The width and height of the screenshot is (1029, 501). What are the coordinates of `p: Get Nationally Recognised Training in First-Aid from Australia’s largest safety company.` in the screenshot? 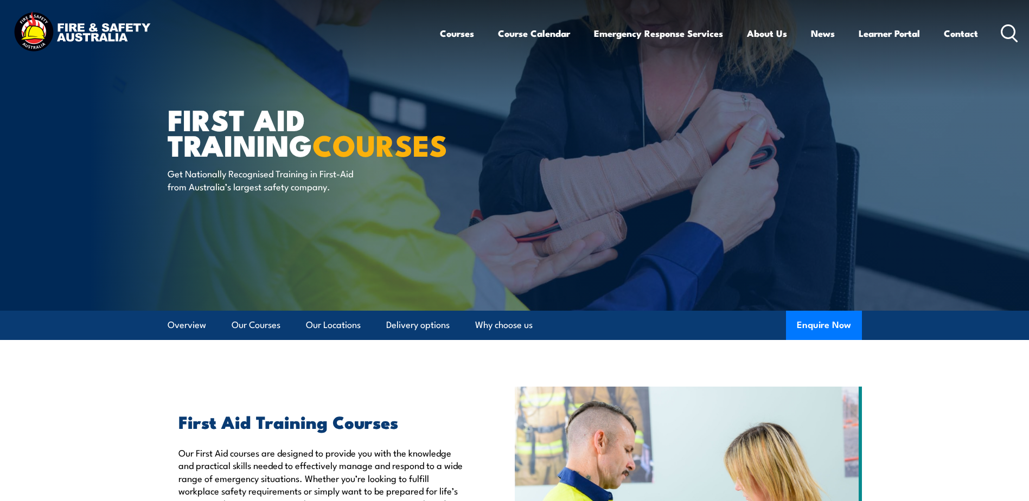 It's located at (266, 180).